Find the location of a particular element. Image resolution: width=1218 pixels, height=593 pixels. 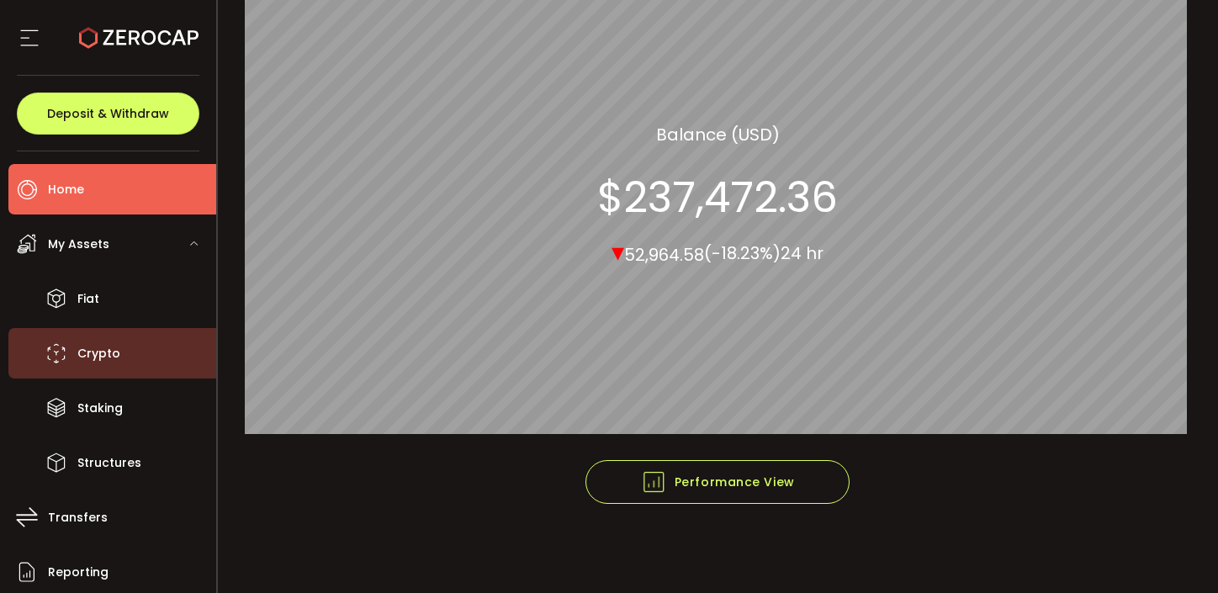

span: (-18.23%) is located at coordinates (742, 253).